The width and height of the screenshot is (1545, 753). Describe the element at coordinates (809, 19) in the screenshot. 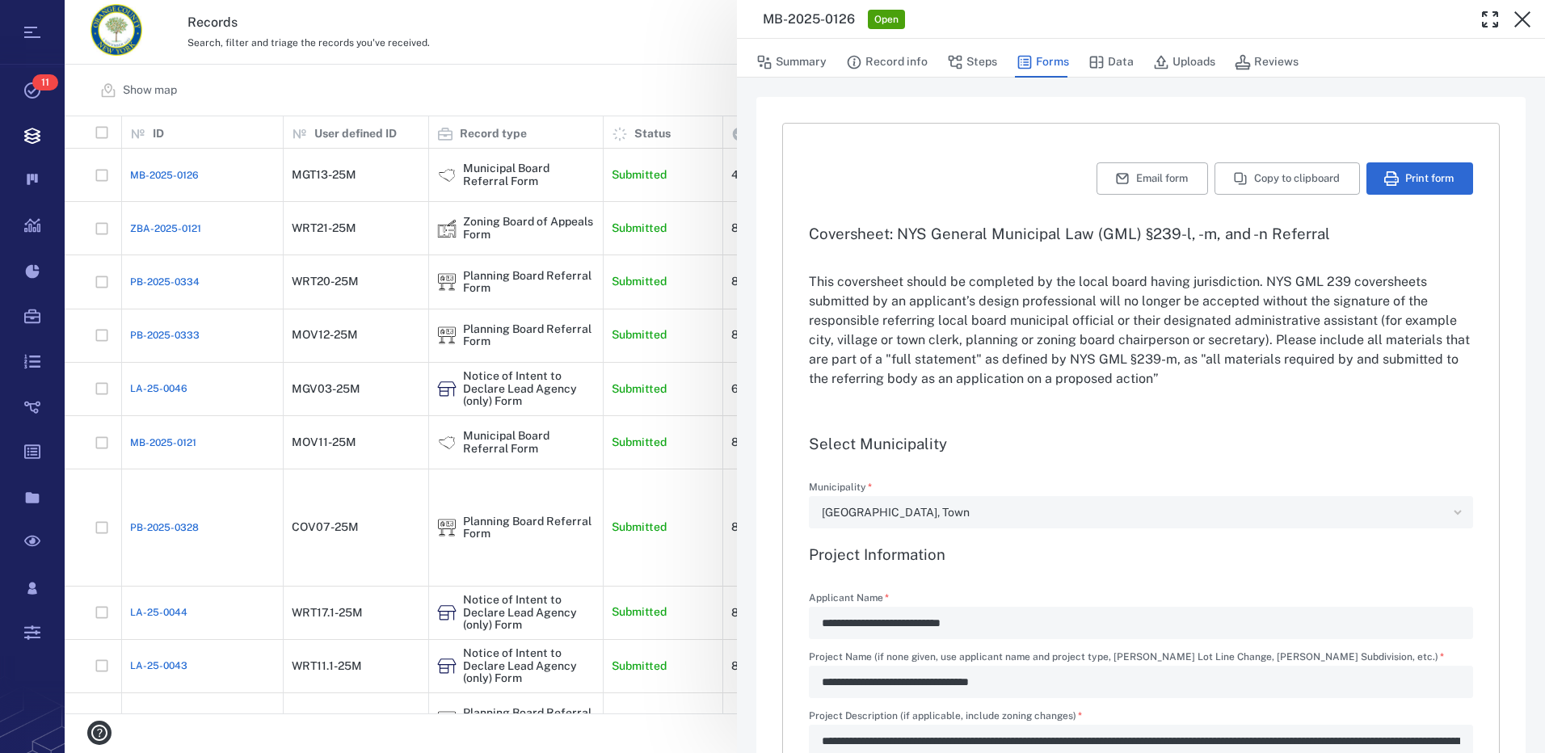

I see `h3: MB-2025-0126` at that location.